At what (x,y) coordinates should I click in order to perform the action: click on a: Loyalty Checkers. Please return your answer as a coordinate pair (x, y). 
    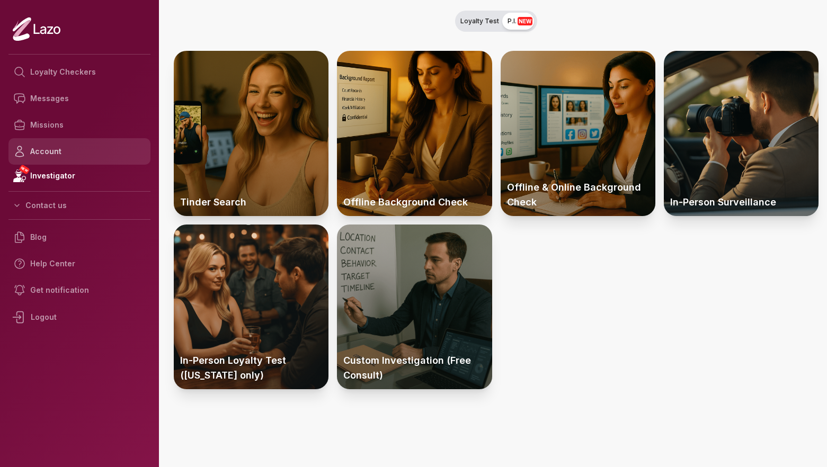
    Looking at the image, I should click on (79, 72).